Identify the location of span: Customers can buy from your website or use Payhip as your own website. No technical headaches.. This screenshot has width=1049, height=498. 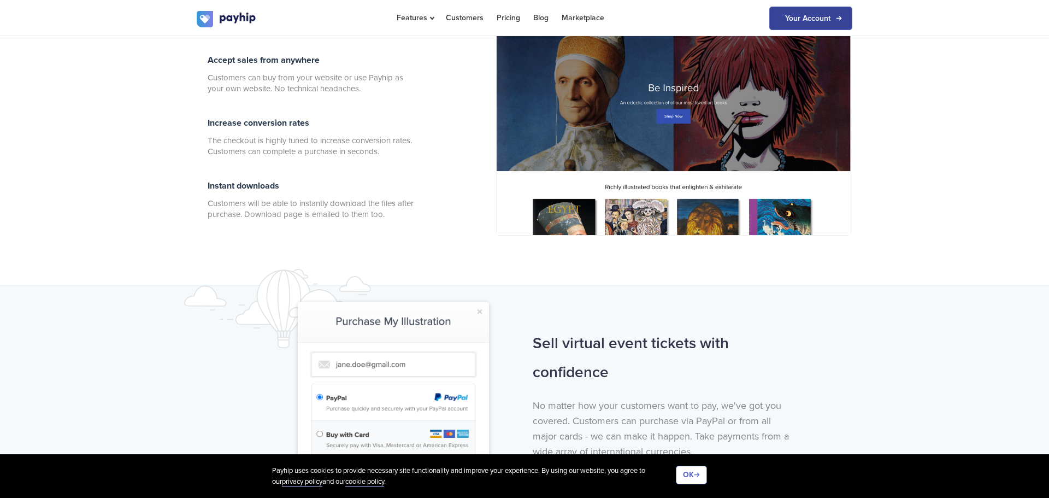
(311, 83).